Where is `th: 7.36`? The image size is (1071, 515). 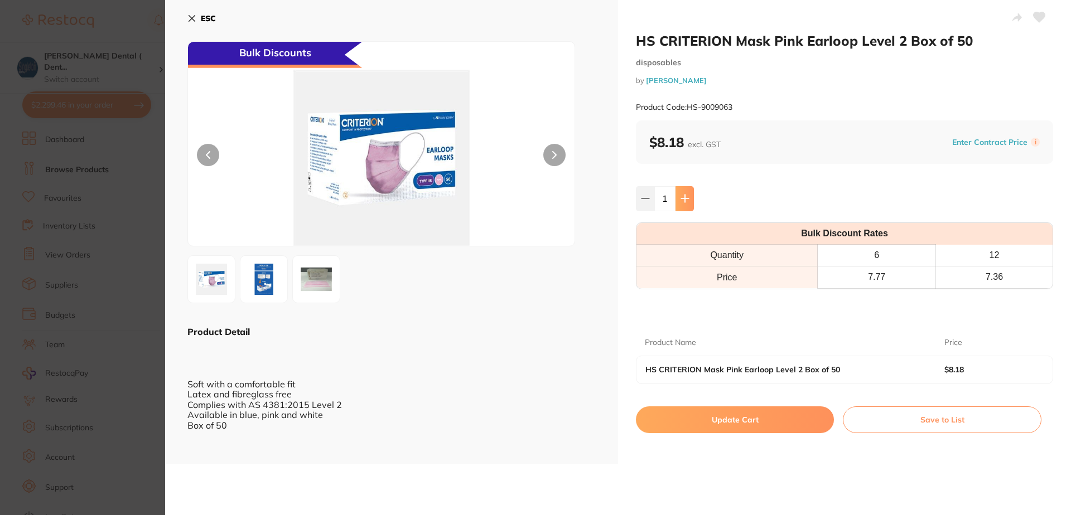 th: 7.36 is located at coordinates (994, 277).